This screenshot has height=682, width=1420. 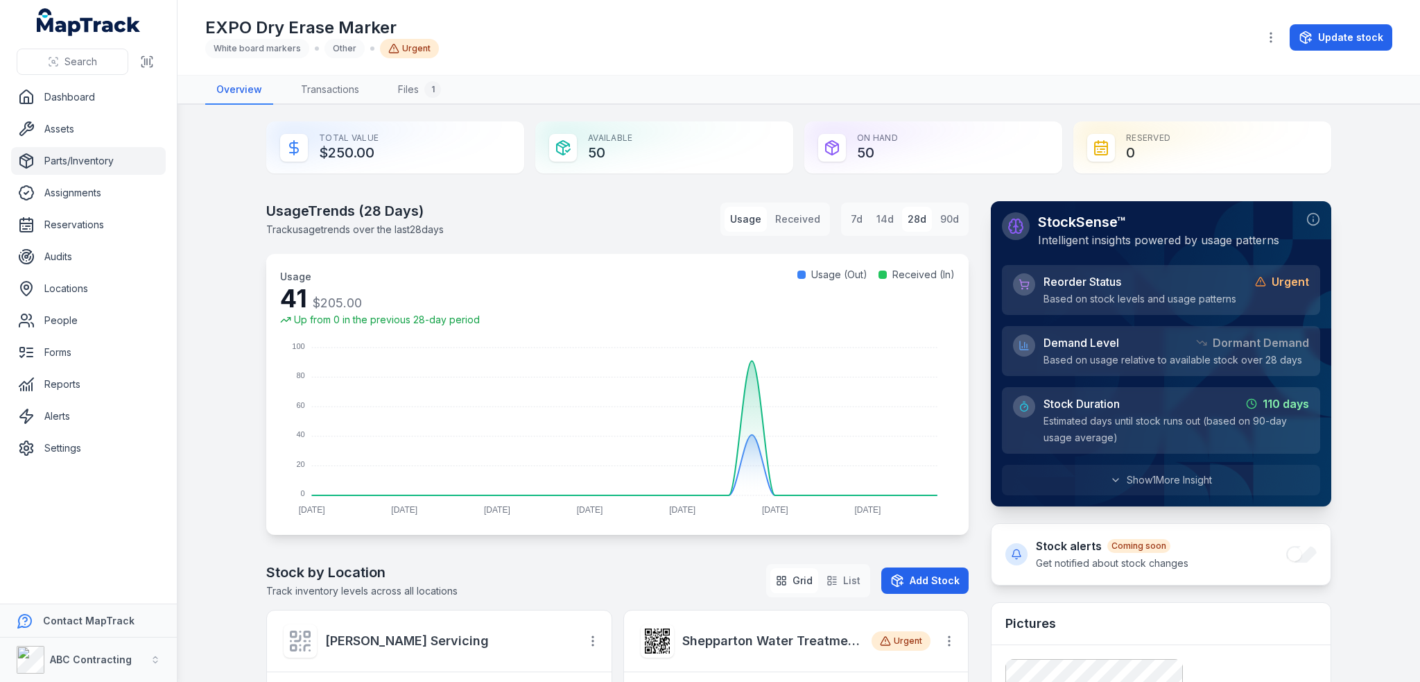 What do you see at coordinates (1172, 359) in the screenshot?
I see `span: Based on usage relative to available stock over 28 days` at bounding box center [1172, 359].